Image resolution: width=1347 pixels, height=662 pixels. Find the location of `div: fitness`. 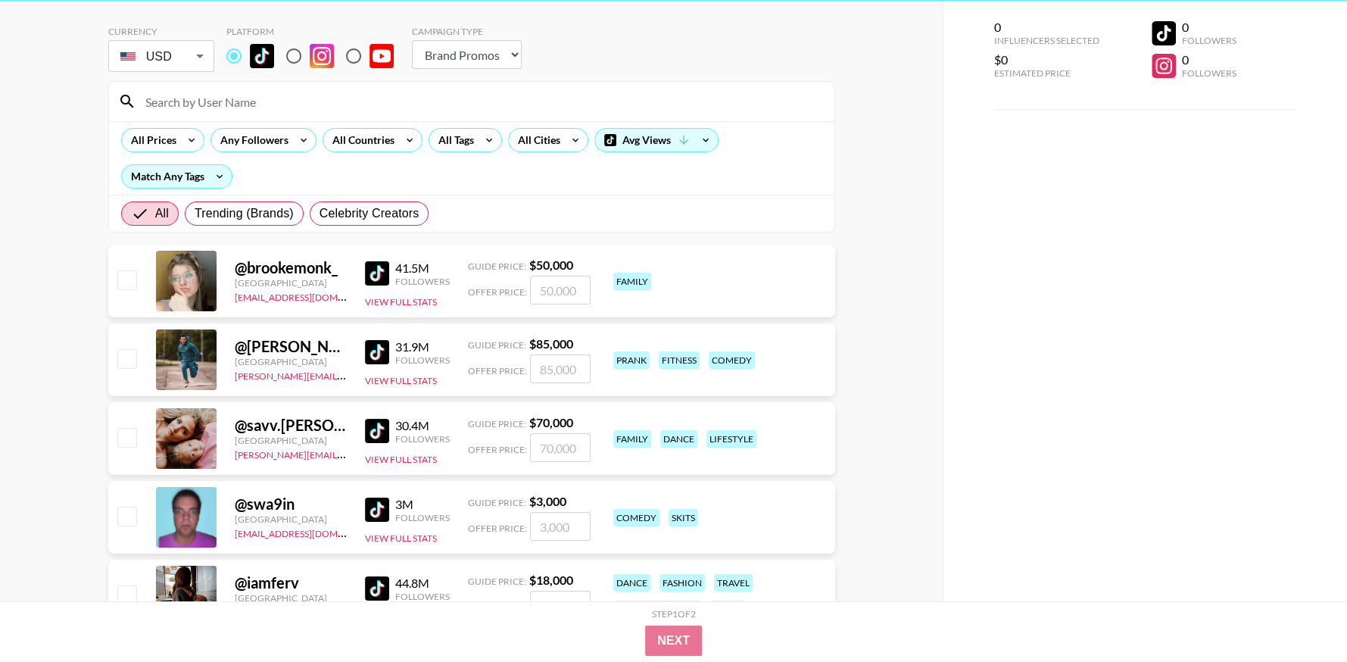

div: fitness is located at coordinates (679, 360).